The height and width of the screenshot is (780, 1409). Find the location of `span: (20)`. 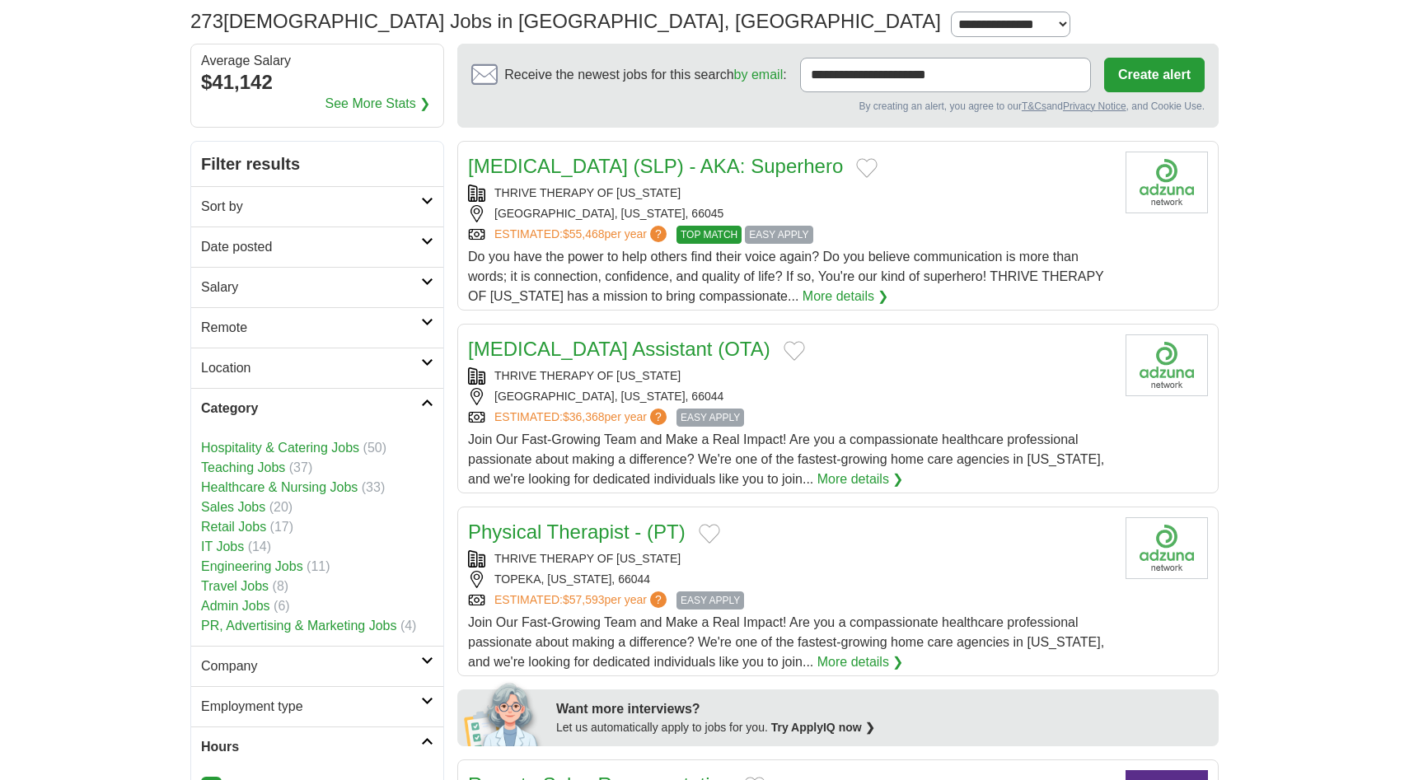

span: (20) is located at coordinates (281, 507).